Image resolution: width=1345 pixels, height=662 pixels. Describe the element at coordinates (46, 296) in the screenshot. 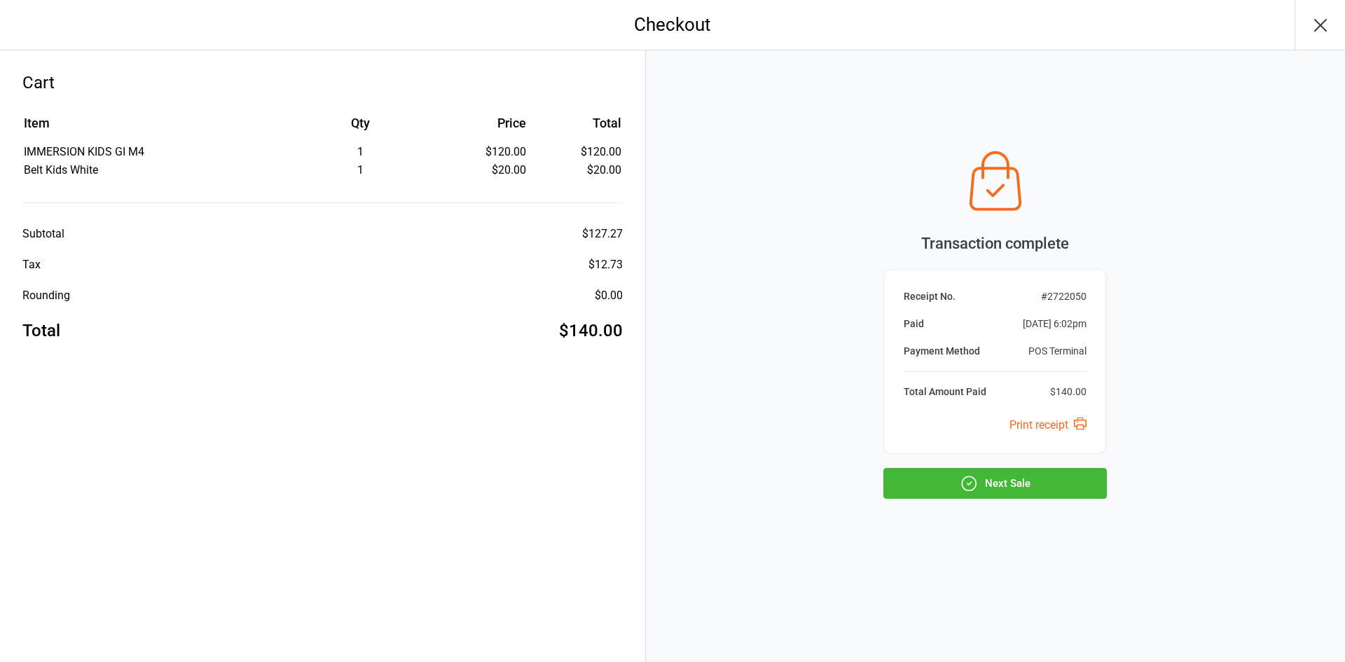

I see `div: Rounding` at that location.